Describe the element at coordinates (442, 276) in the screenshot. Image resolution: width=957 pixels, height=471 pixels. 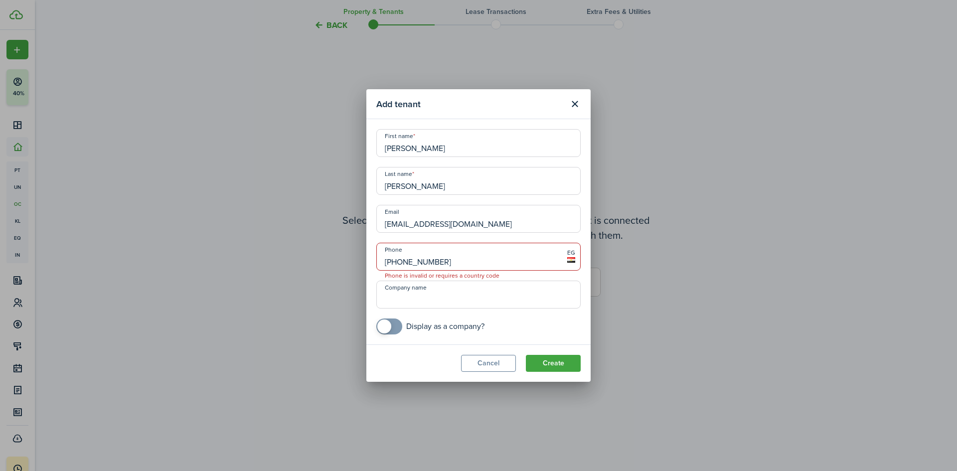
I see `span: Phone is invalid or requires a country code` at that location.